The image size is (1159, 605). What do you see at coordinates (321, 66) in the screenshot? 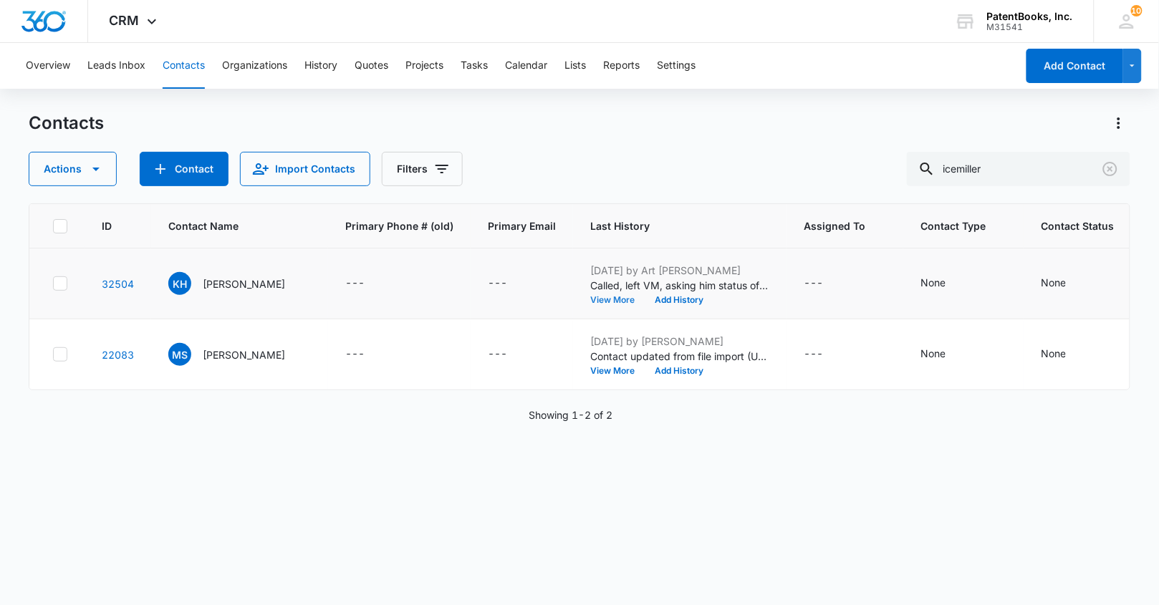
I see `button: History` at bounding box center [321, 66].